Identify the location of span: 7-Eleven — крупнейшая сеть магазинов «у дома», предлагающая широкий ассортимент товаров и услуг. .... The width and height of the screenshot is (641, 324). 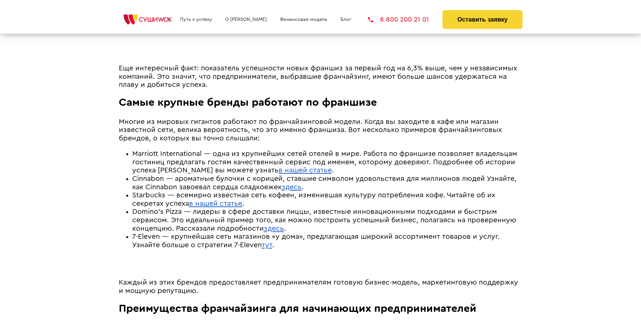
(316, 241).